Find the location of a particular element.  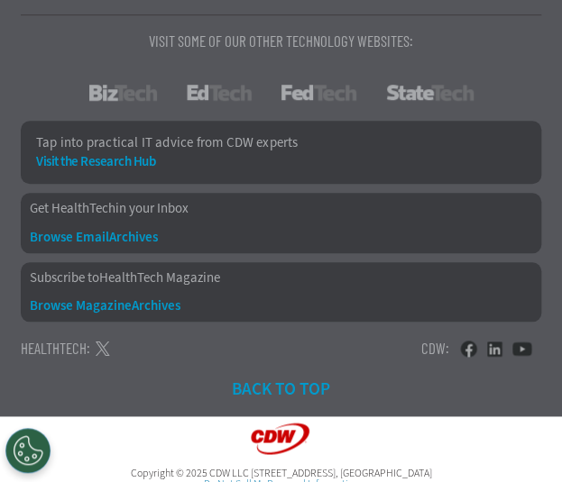

p: Visit Some Of Our Other Technology Websites: is located at coordinates (280, 41).